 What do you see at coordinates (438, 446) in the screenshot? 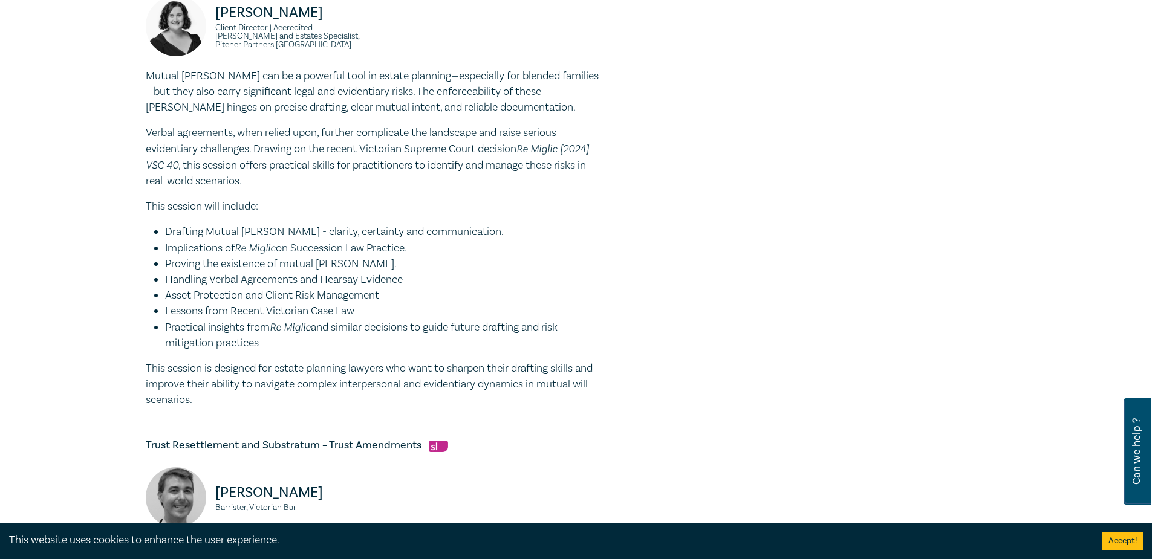
I see `img: Substantive Law` at bounding box center [438, 446].